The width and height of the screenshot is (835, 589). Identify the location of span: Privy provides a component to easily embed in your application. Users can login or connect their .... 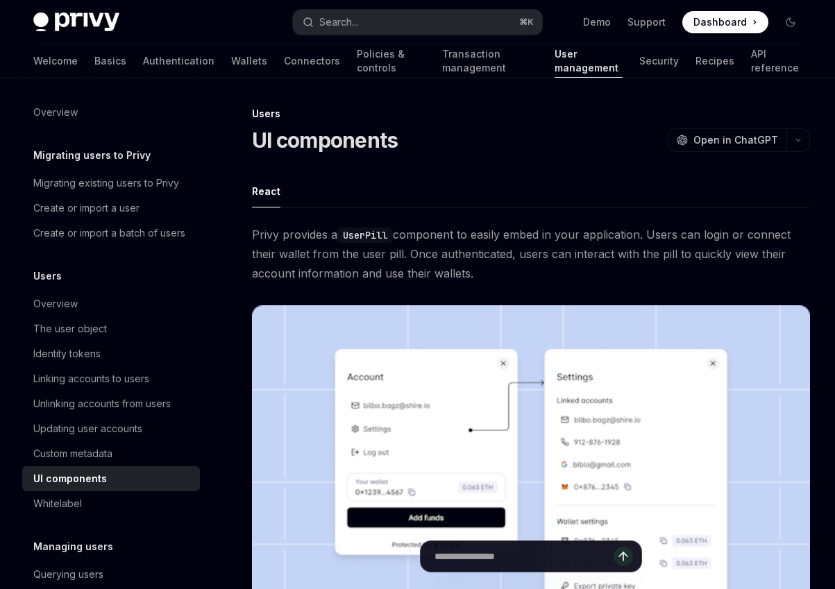
(531, 254).